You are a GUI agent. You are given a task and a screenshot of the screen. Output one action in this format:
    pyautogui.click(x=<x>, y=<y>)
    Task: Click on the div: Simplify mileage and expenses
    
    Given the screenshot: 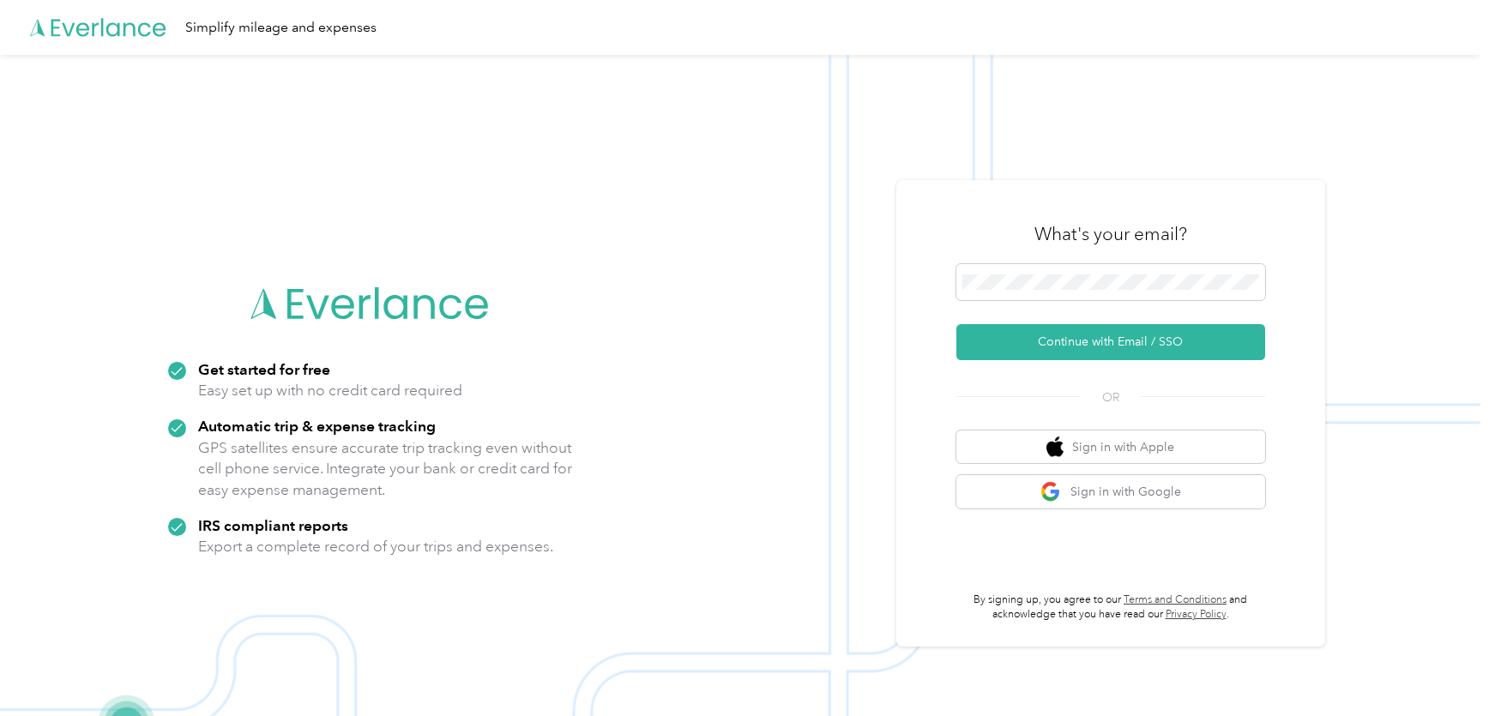 What is the action you would take?
    pyautogui.click(x=281, y=27)
    